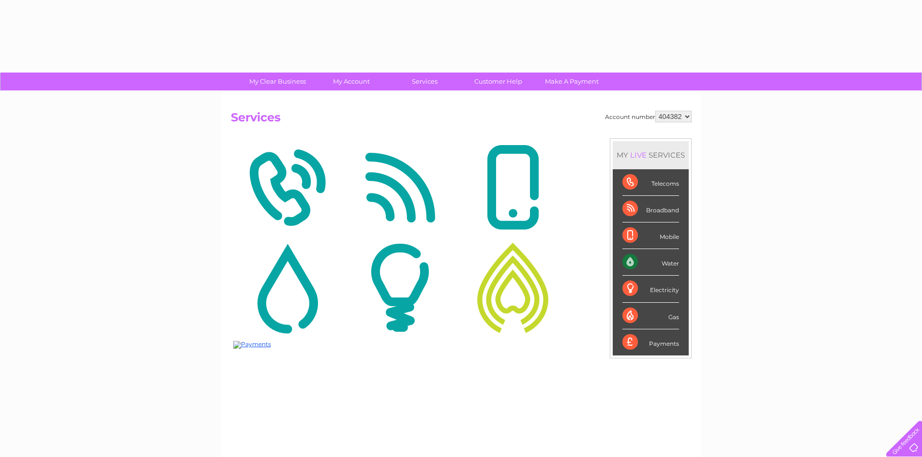  I want to click on img: Water, so click(287, 288).